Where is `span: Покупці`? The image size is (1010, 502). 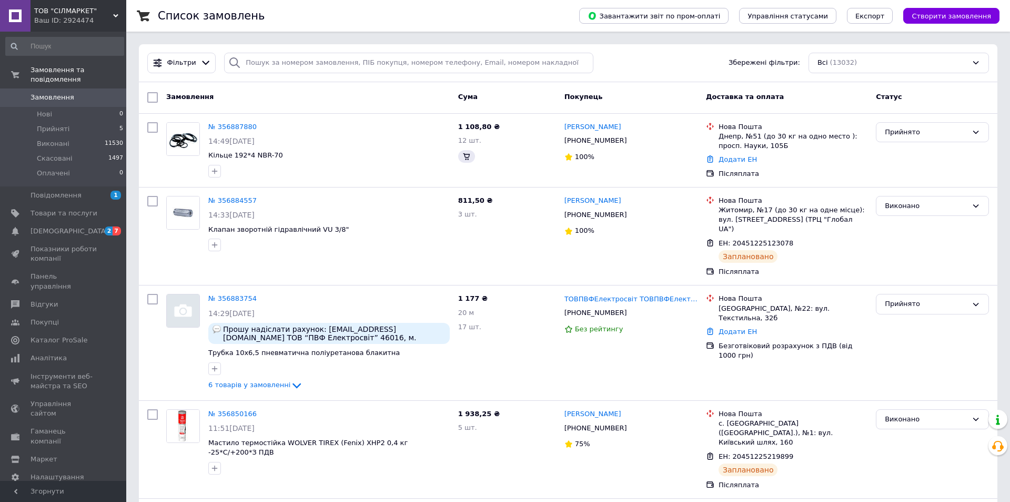 span: Покупці is located at coordinates (45, 322).